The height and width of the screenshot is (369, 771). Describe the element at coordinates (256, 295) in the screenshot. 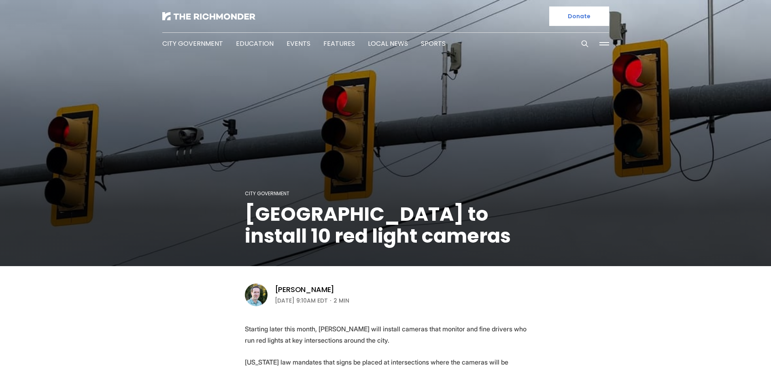

I see `img: Michael Phillips` at that location.